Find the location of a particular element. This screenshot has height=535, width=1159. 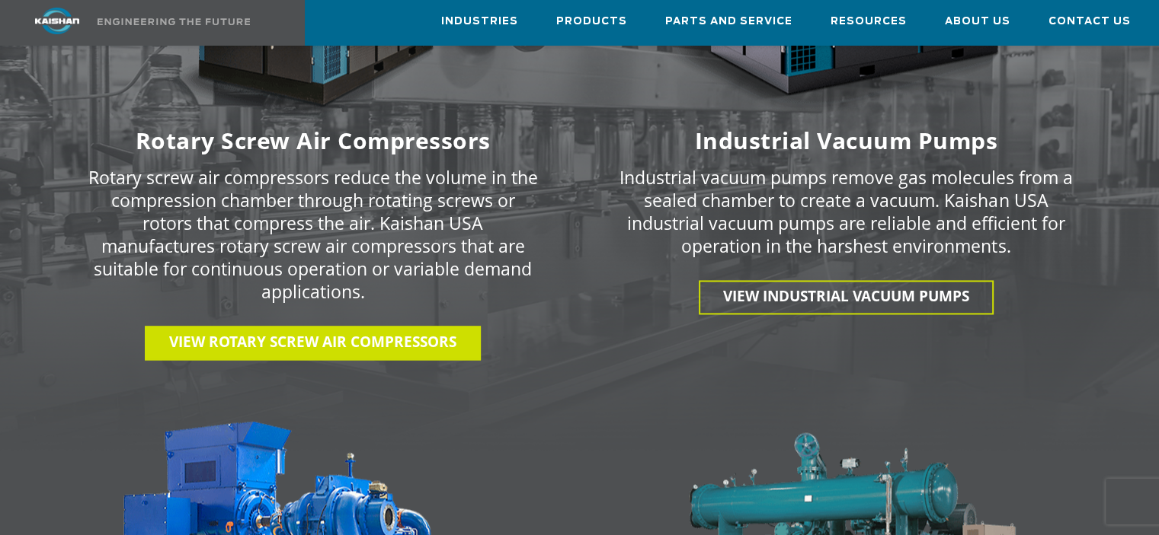

a: Products is located at coordinates (591, 21).